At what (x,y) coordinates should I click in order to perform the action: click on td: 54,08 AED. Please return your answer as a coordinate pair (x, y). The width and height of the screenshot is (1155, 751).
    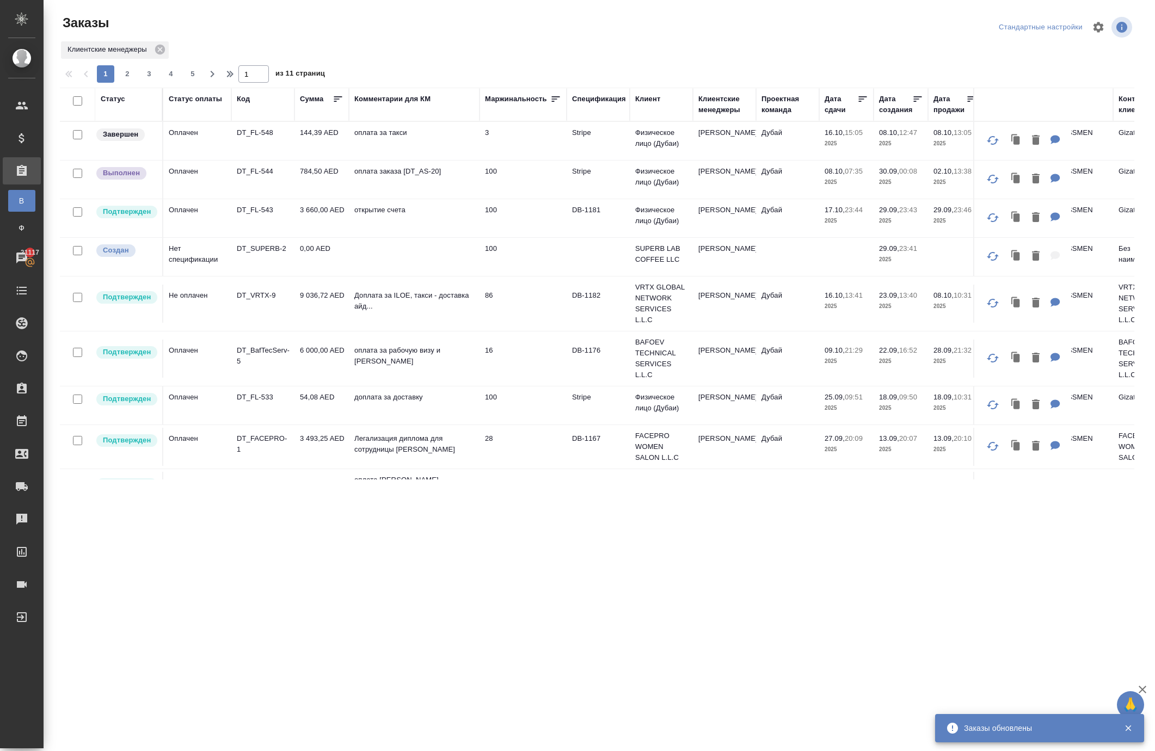
    Looking at the image, I should click on (322, 405).